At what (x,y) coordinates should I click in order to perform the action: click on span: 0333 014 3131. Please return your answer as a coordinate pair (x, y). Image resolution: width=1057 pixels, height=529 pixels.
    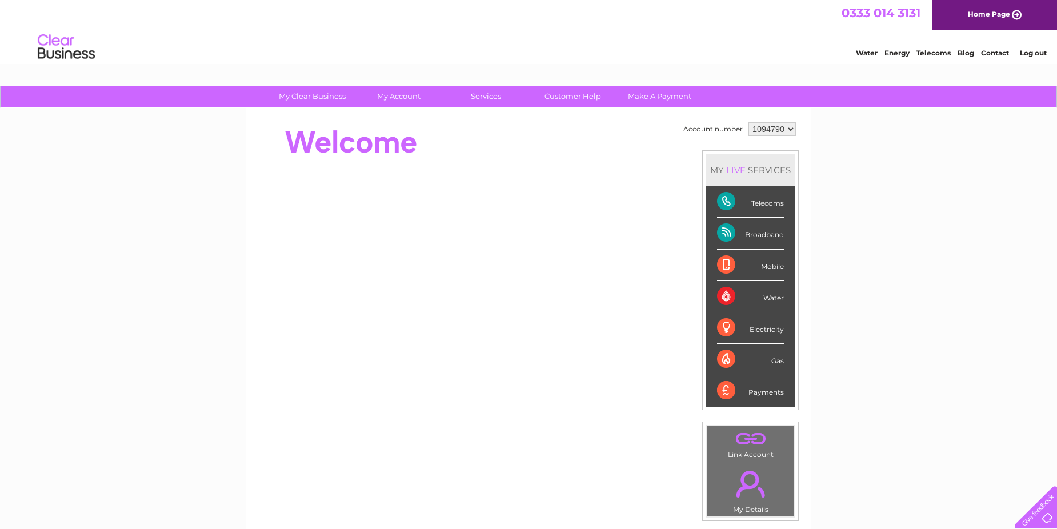
    Looking at the image, I should click on (881, 13).